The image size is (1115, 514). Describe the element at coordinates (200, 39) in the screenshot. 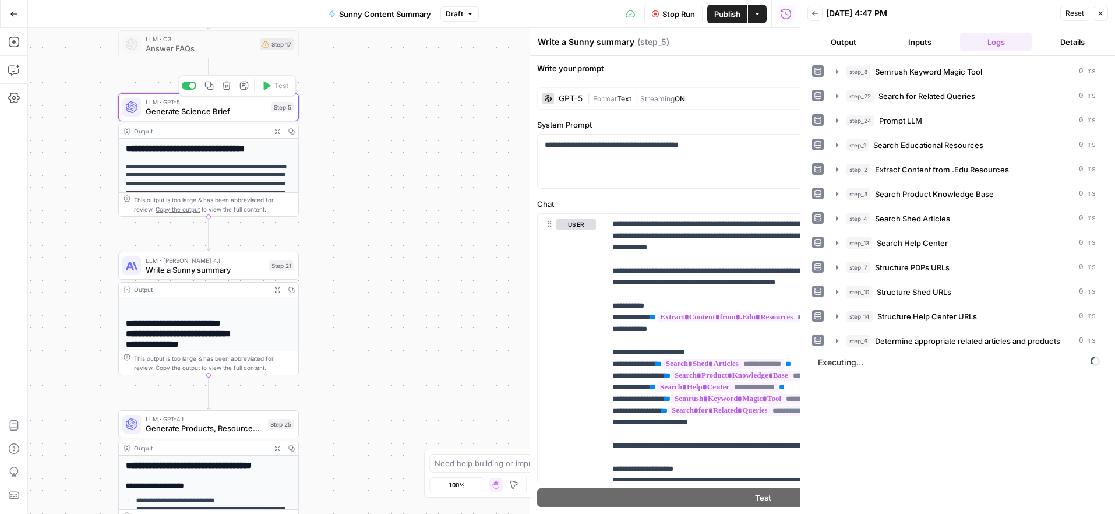

I see `span: LLM · O3` at that location.